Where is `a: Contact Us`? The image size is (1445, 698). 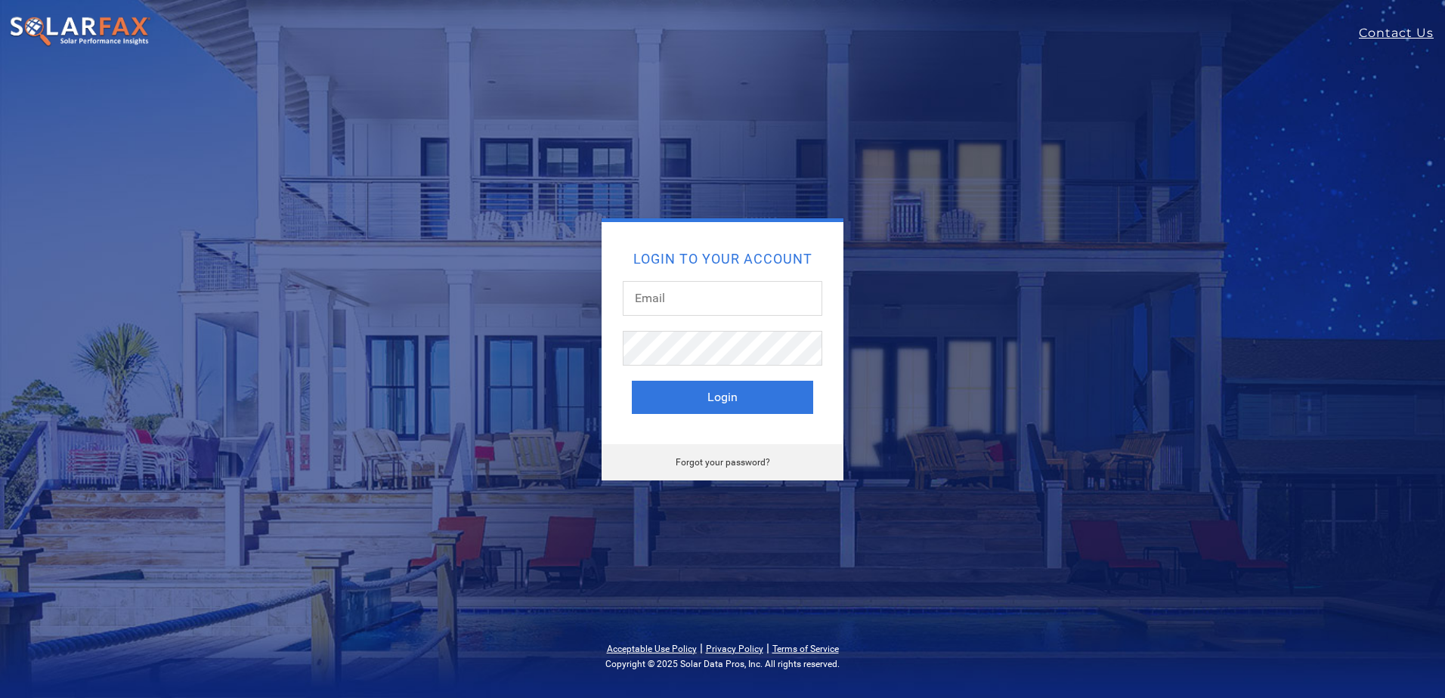
a: Contact Us is located at coordinates (1401, 33).